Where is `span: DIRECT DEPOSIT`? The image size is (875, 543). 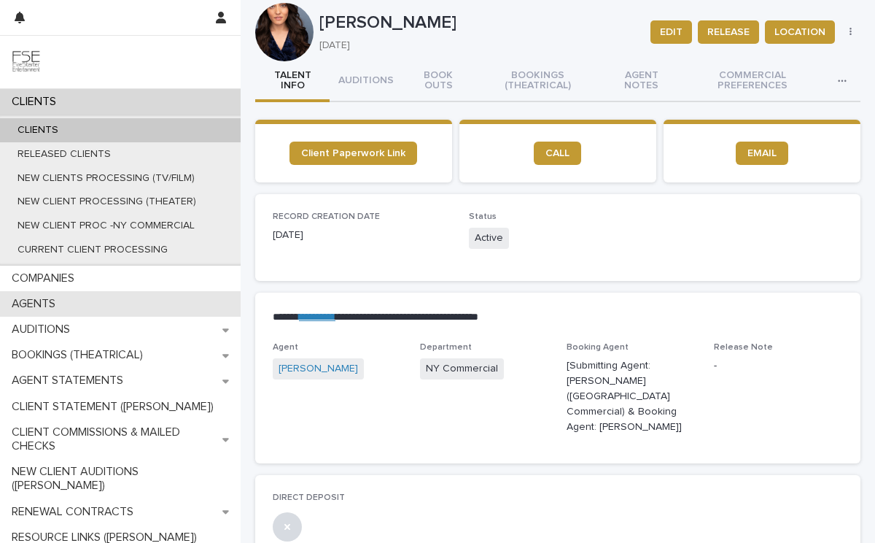 span: DIRECT DEPOSIT is located at coordinates (309, 497).